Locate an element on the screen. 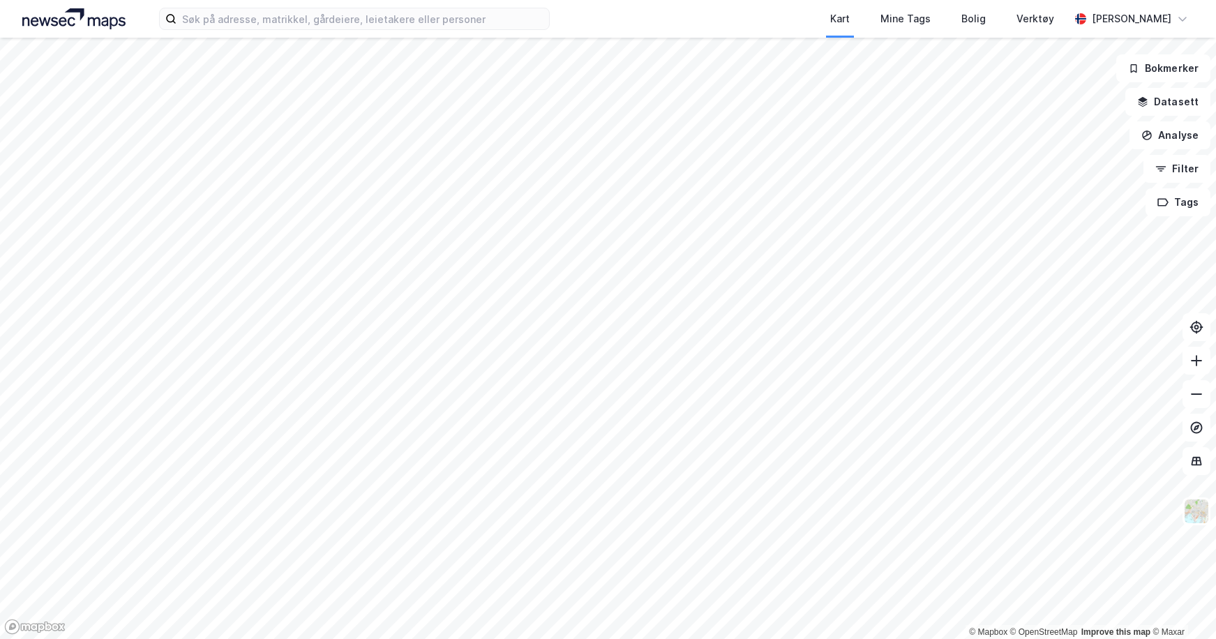  img: Z is located at coordinates (1197, 511).